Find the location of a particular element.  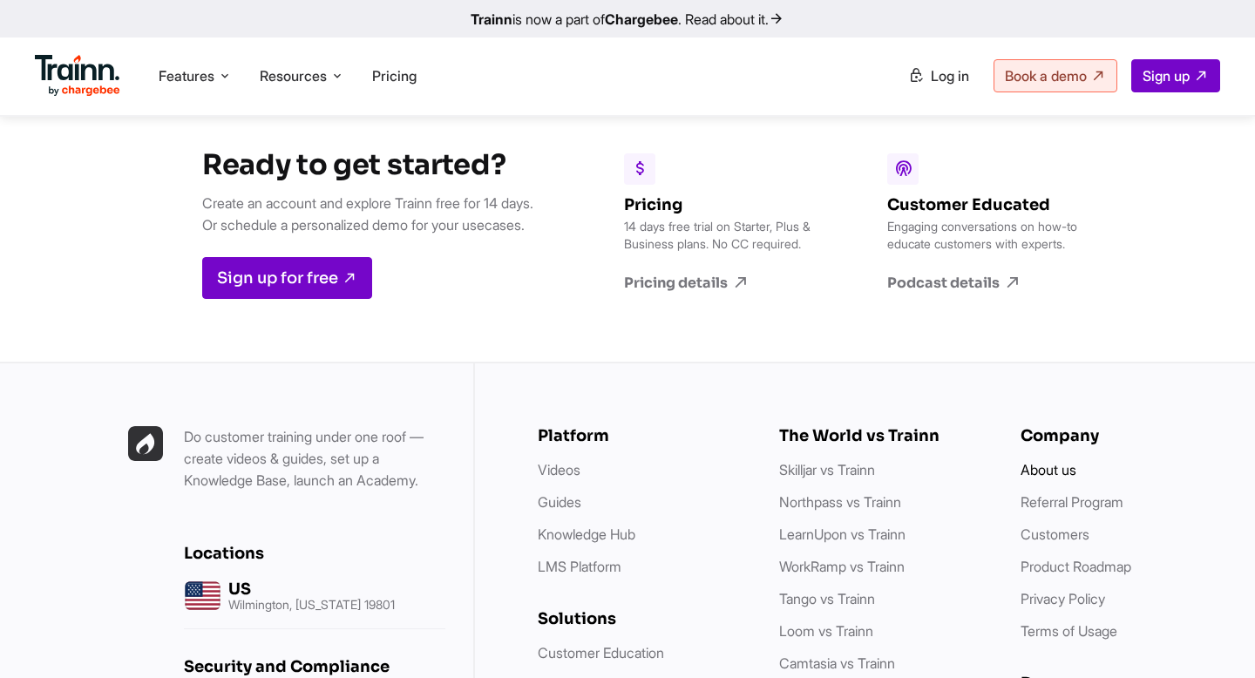

a: Book a demo is located at coordinates (1055, 77).